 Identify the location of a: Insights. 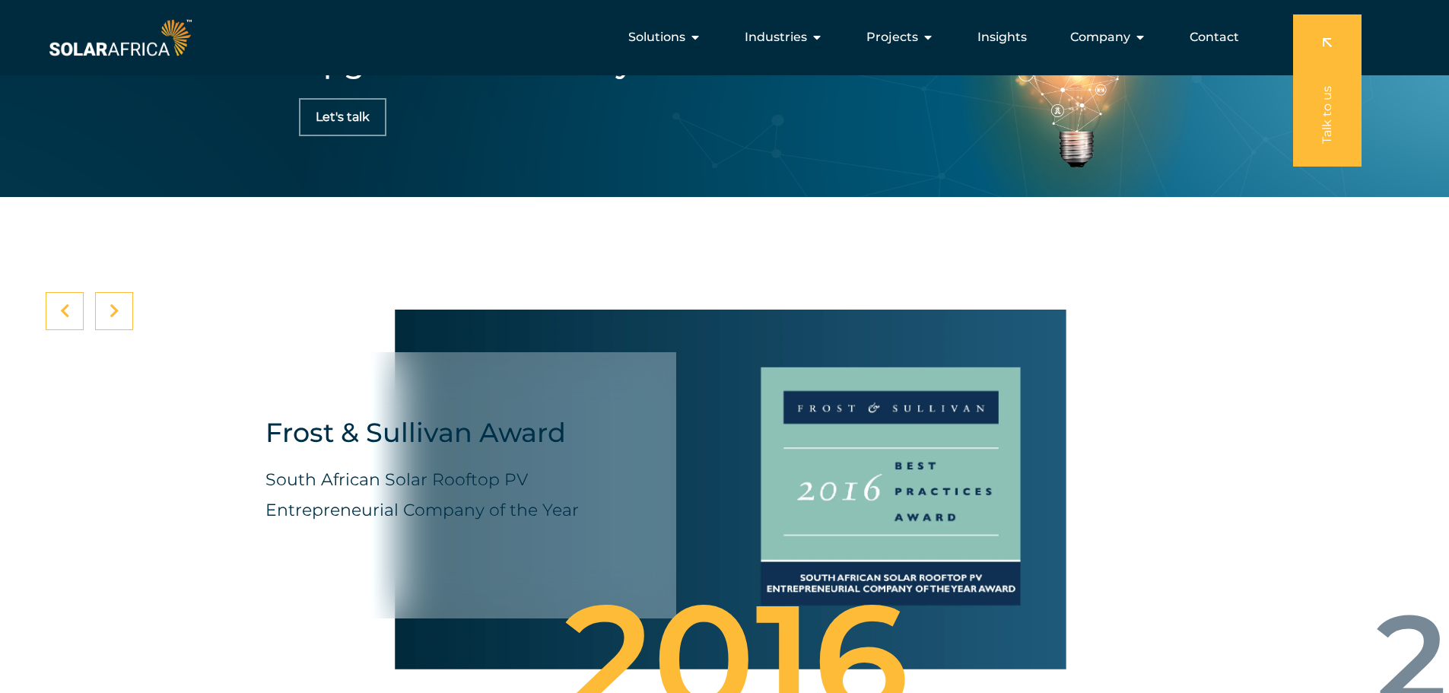
(1002, 37).